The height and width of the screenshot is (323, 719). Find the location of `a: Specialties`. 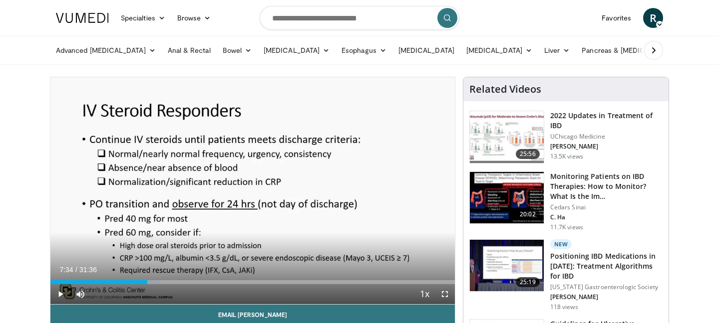

a: Specialties is located at coordinates (143, 18).